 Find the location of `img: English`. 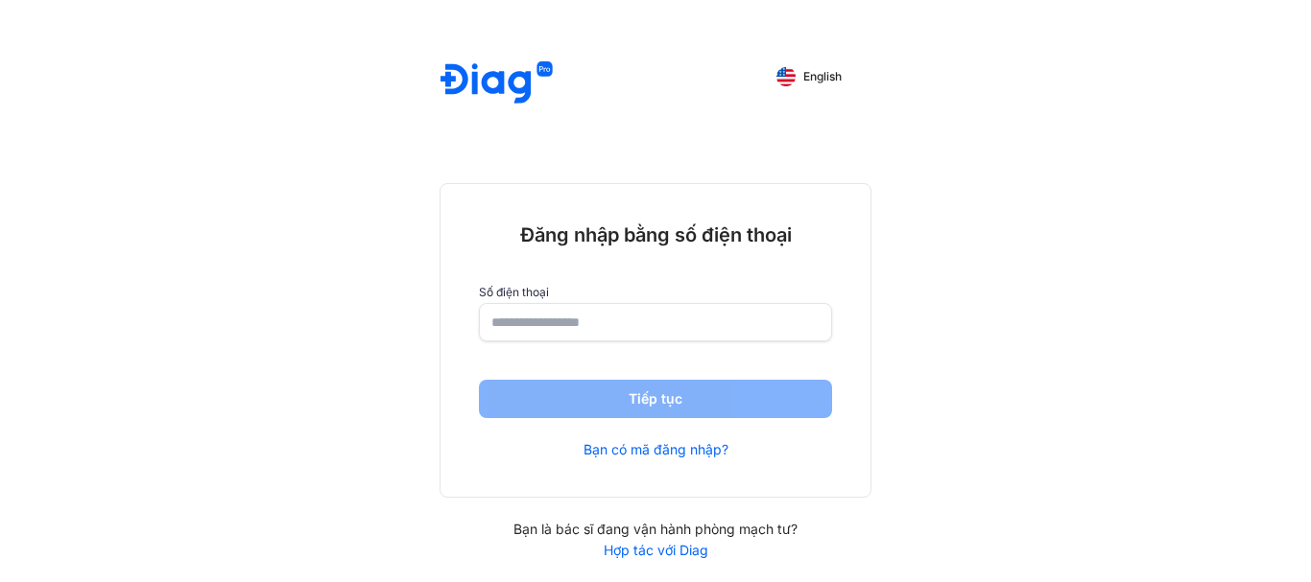

img: English is located at coordinates (786, 77).